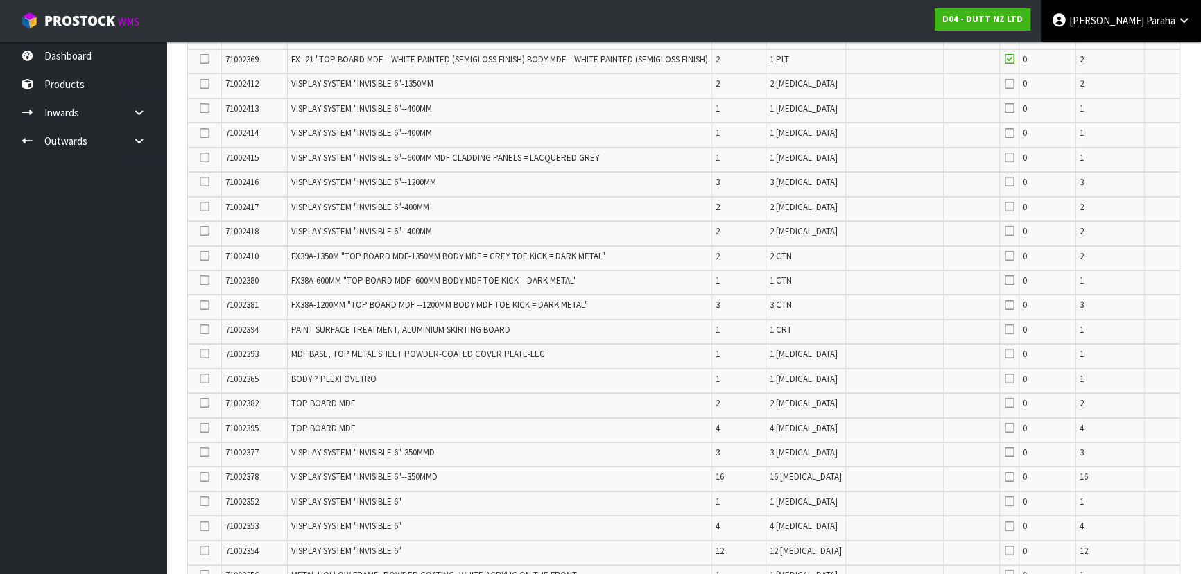 The image size is (1201, 574). I want to click on span: FX -21 "TOP BOARD MDF = WHITE PAINTED (SEMIGLOSS FINISH) BODY MDF = WHITE PAINTED (SEMIGLOSS FINISH), so click(499, 59).